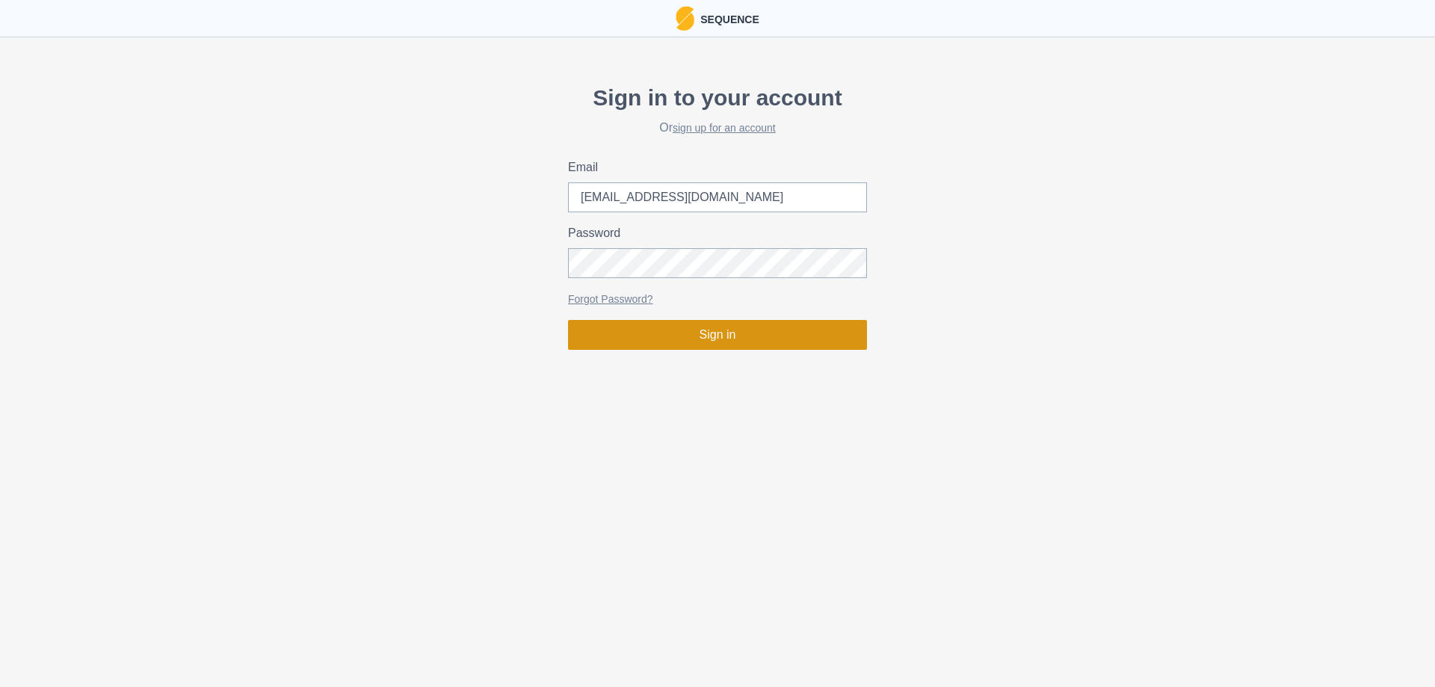 Image resolution: width=1435 pixels, height=687 pixels. What do you see at coordinates (717, 335) in the screenshot?
I see `button: Sign in` at bounding box center [717, 335].